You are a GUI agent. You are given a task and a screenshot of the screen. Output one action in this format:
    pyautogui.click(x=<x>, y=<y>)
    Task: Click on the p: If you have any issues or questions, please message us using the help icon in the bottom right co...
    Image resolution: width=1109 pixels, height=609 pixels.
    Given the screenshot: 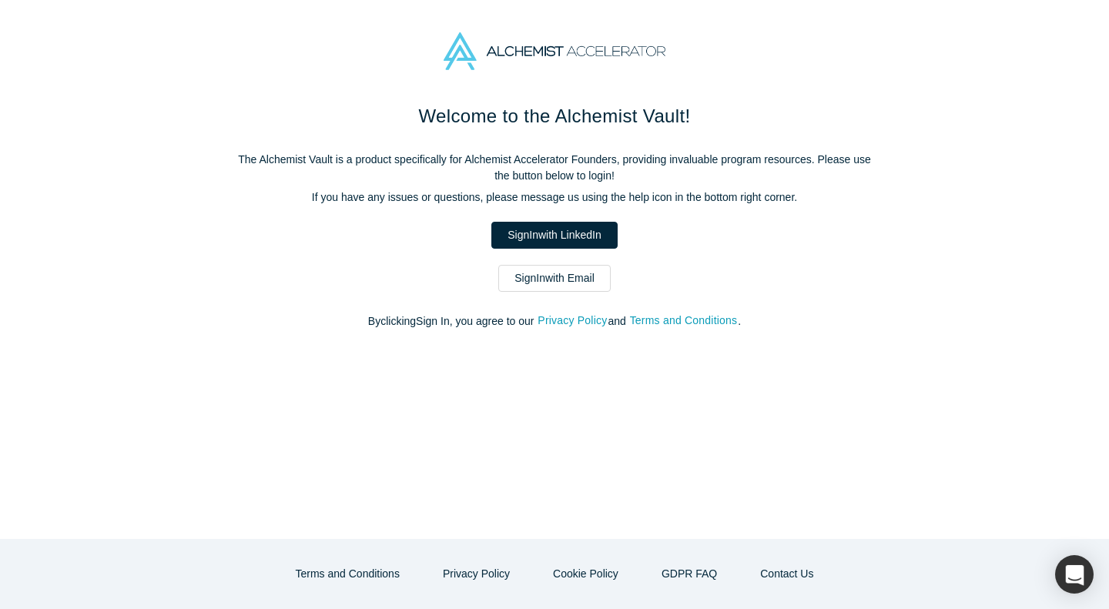 What is the action you would take?
    pyautogui.click(x=554, y=197)
    